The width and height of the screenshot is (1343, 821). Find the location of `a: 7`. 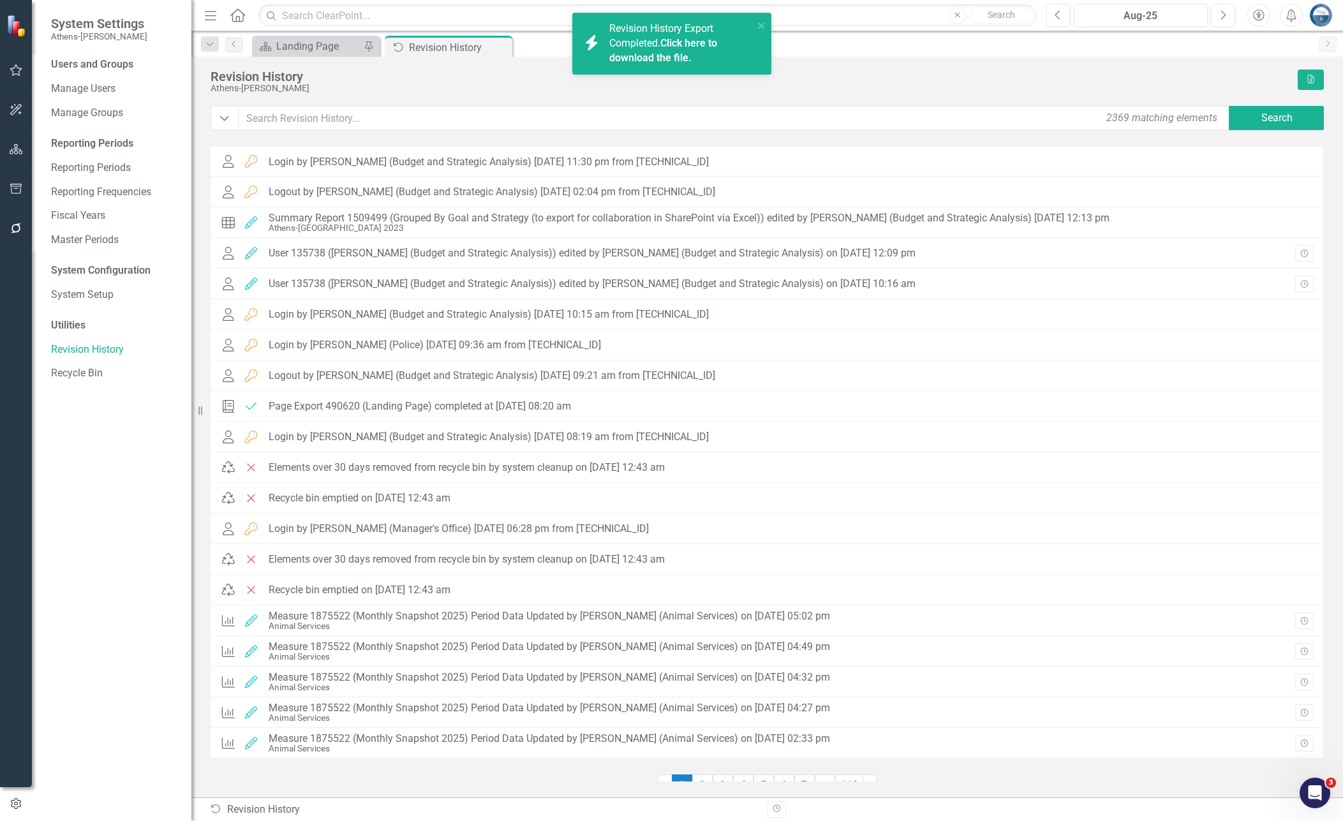

a: 7 is located at coordinates (805, 785).